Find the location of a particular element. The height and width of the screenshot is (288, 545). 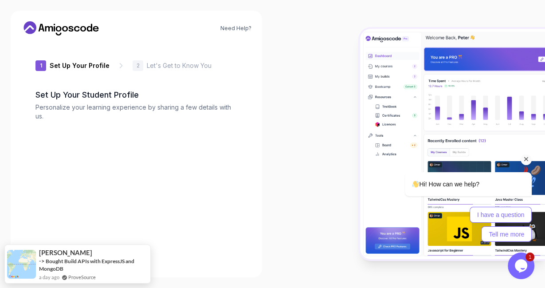

div: Chat attention grabber is located at coordinates (149, 67).